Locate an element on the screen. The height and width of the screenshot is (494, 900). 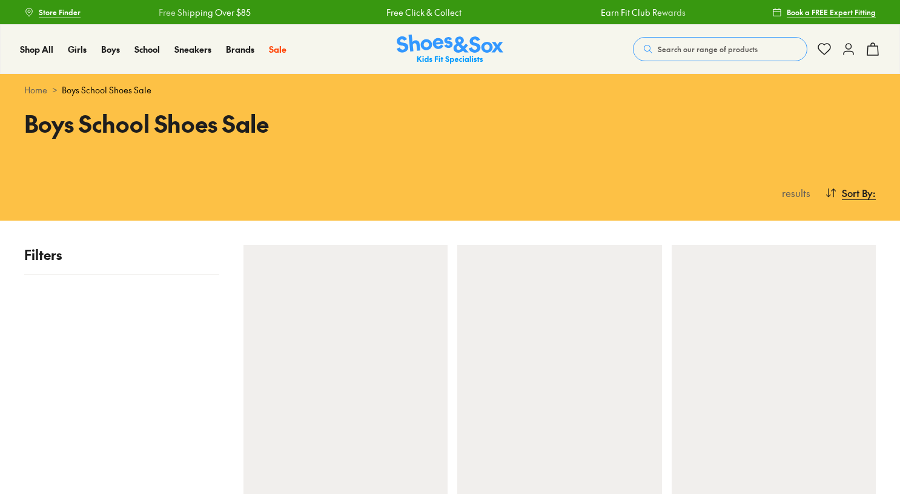
a: Sneakers is located at coordinates (193, 49).